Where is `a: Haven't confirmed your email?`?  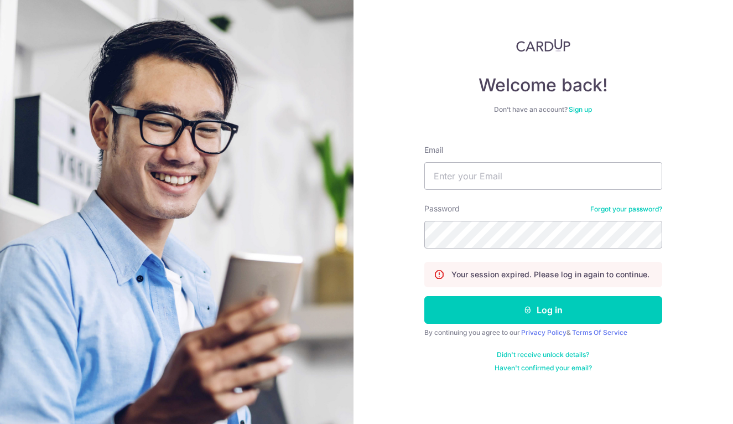 a: Haven't confirmed your email? is located at coordinates (543, 368).